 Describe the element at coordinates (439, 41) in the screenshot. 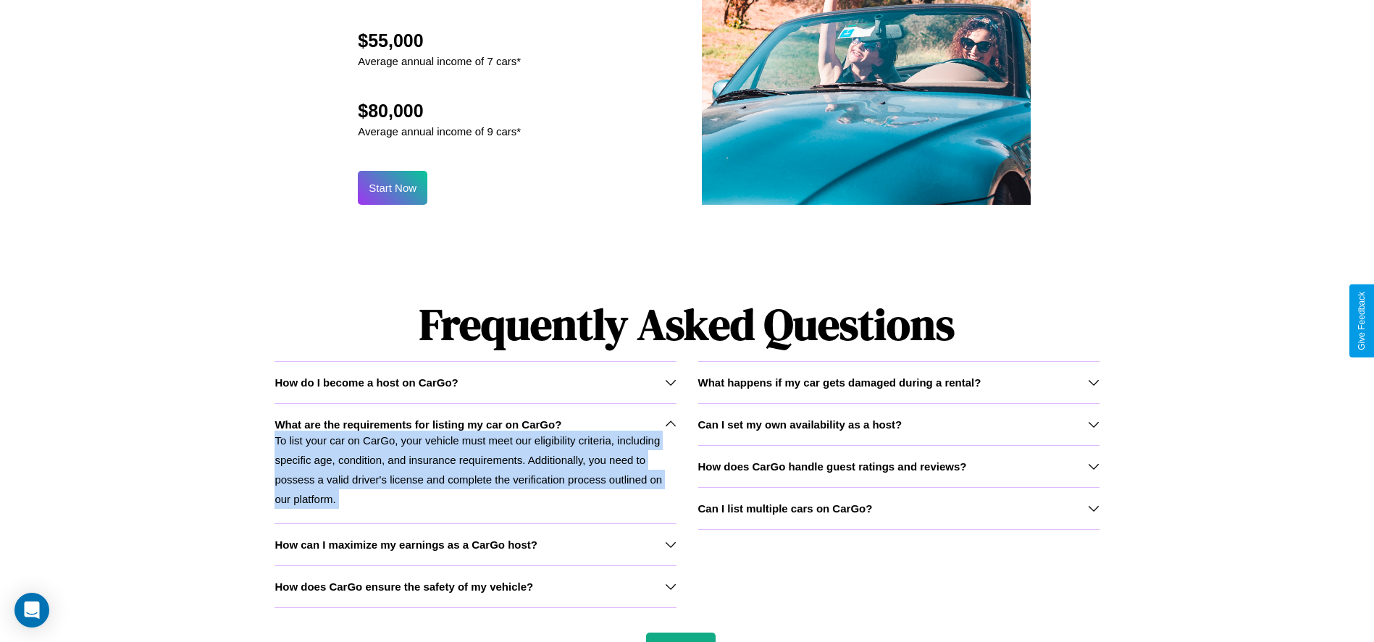

I see `h2: $55,000` at that location.